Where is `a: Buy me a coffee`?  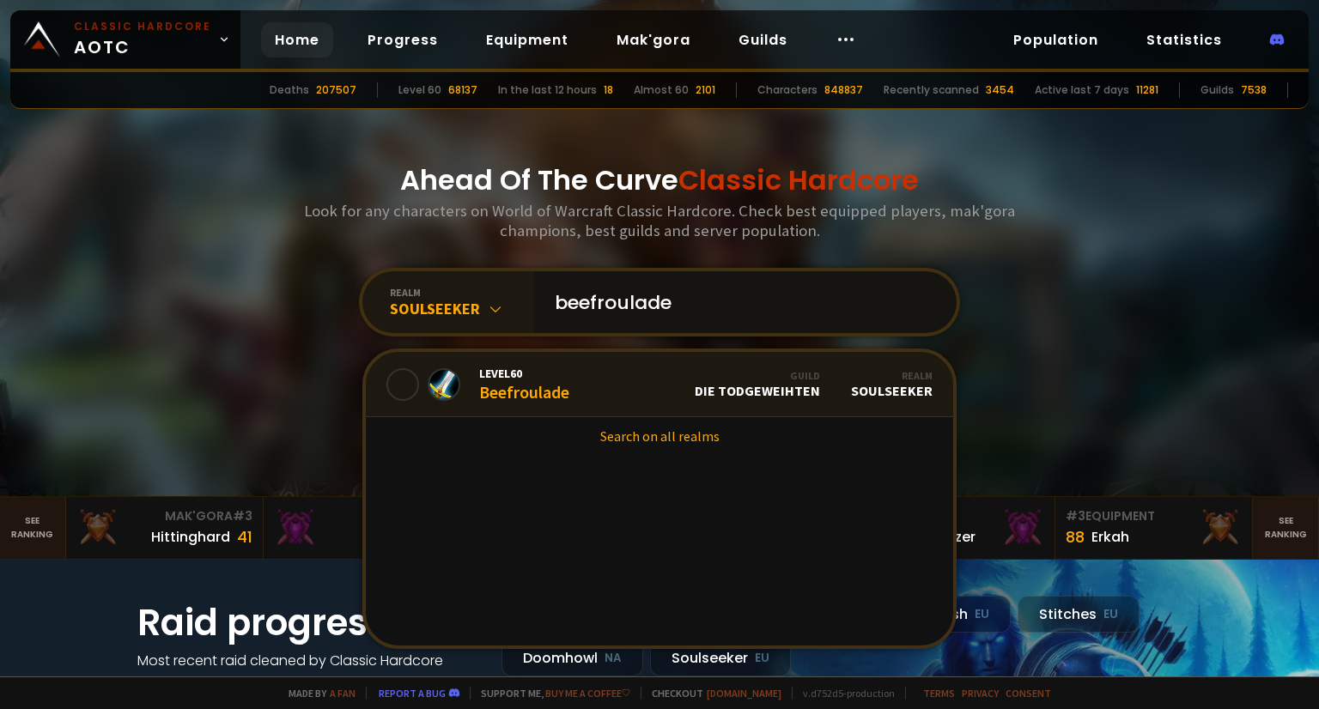
a: Buy me a coffee is located at coordinates (587, 693).